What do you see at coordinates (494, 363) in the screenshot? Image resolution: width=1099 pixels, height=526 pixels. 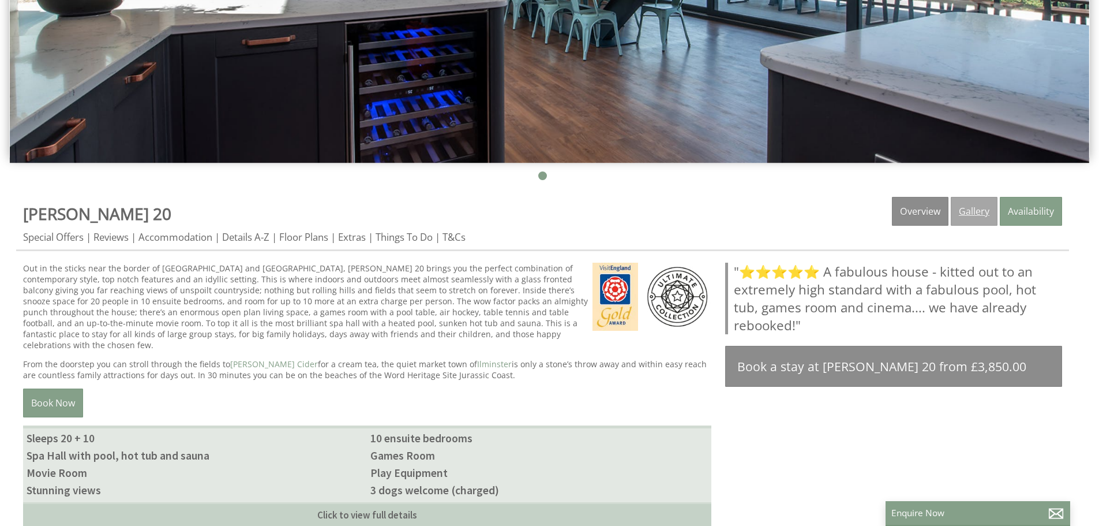 I see `a: Ilminster` at bounding box center [494, 363].